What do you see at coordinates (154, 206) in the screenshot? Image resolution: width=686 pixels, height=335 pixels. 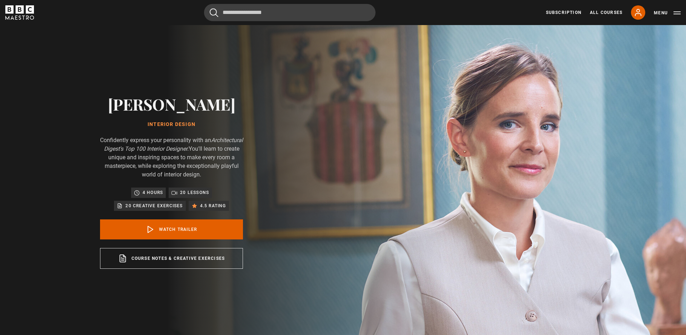 I see `p: 20 creative exercises` at bounding box center [154, 206].